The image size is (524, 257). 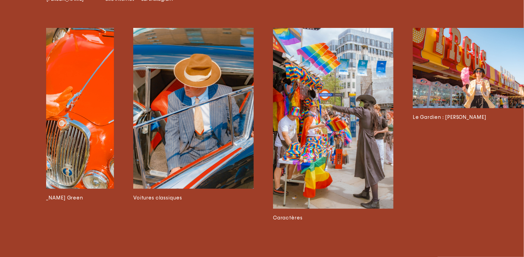 I want to click on a: Caractères, so click(x=334, y=125).